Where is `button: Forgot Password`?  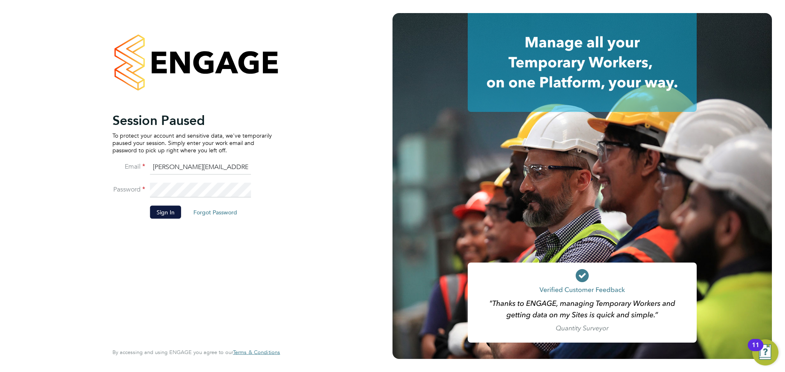 button: Forgot Password is located at coordinates (215, 212).